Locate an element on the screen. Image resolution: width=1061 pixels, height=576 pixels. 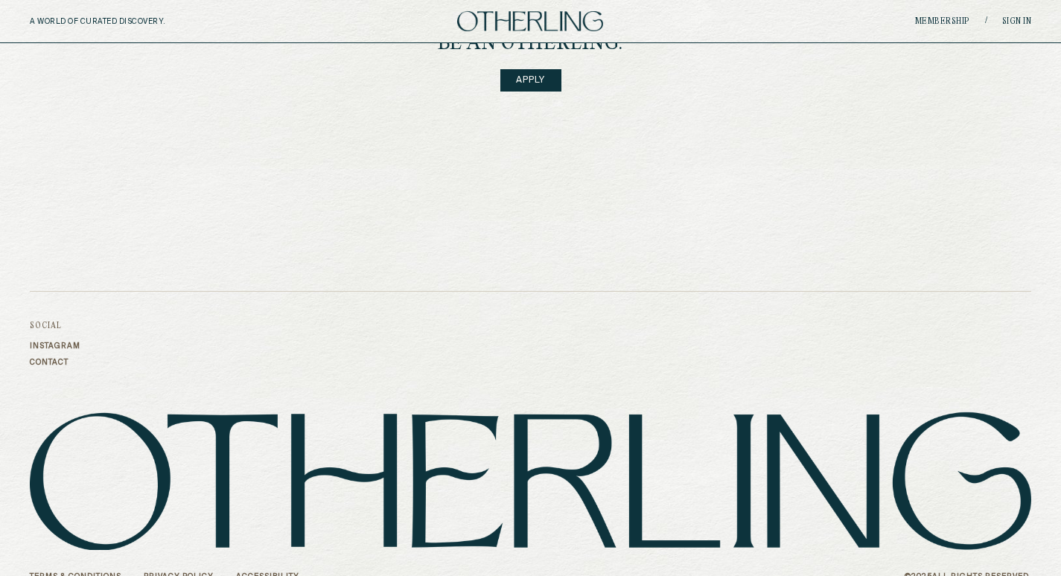
a: Apply is located at coordinates (531, 80).